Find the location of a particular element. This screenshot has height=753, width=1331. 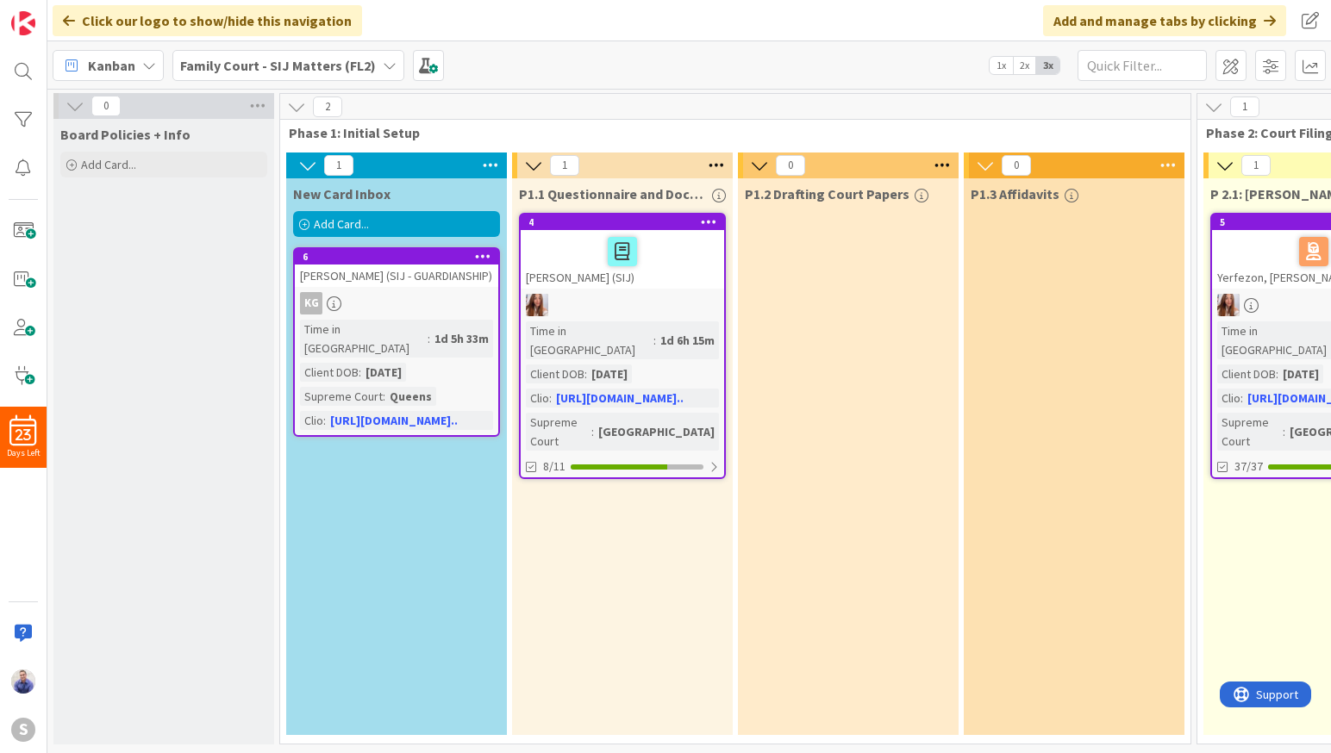

span: 2x is located at coordinates (1024, 66).